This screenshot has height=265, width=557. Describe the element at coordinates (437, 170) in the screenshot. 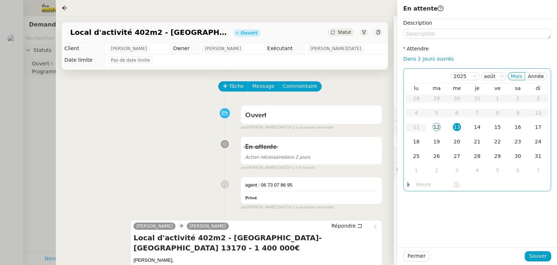

I see `div: 2` at that location.